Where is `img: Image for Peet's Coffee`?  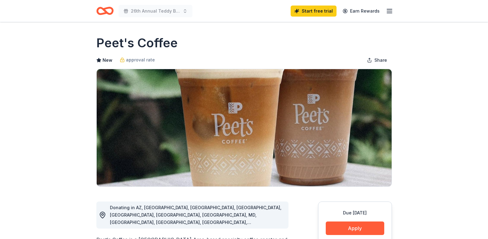 img: Image for Peet's Coffee is located at coordinates (244, 128).